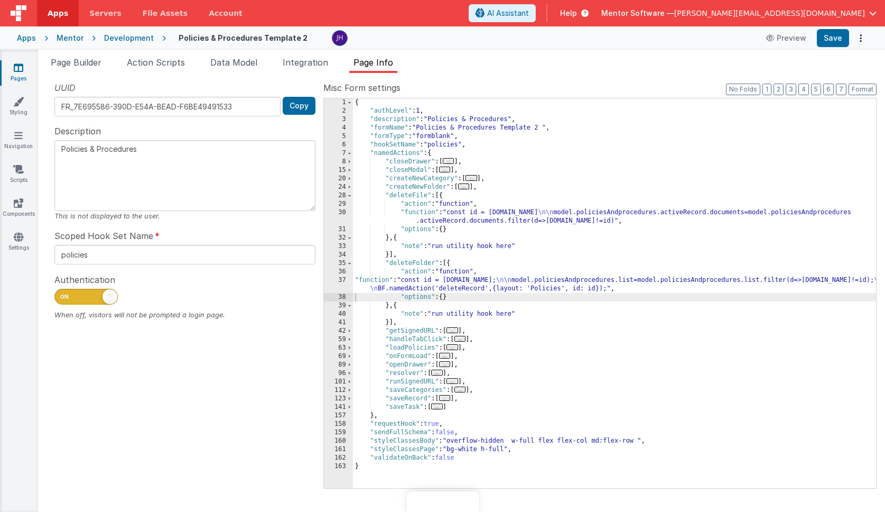 This screenshot has width=885, height=512. Describe the element at coordinates (338, 119) in the screenshot. I see `div: 3` at that location.